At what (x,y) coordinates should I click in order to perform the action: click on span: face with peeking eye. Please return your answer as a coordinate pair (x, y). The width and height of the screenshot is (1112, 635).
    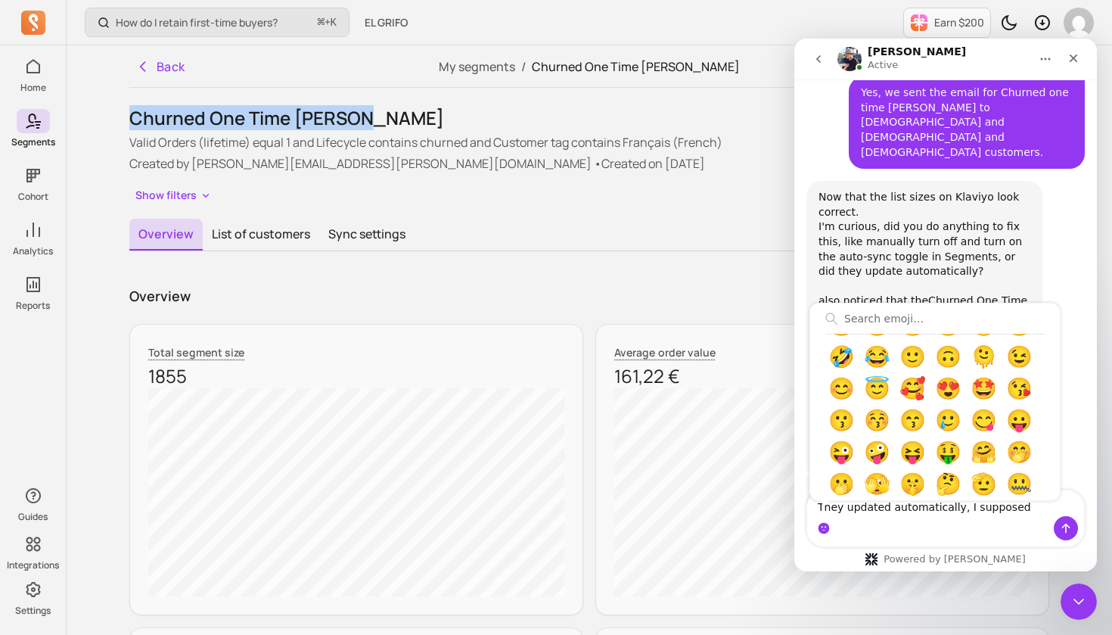
    Looking at the image, I should click on (82, 446).